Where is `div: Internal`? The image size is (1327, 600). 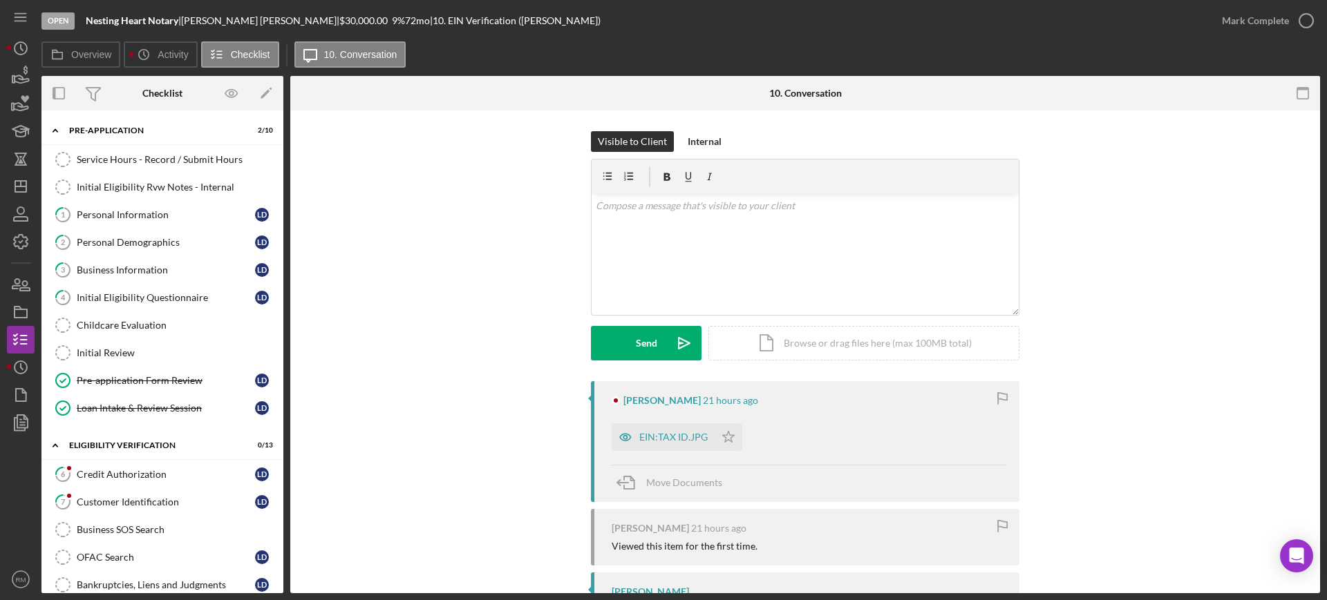 div: Internal is located at coordinates (704, 142).